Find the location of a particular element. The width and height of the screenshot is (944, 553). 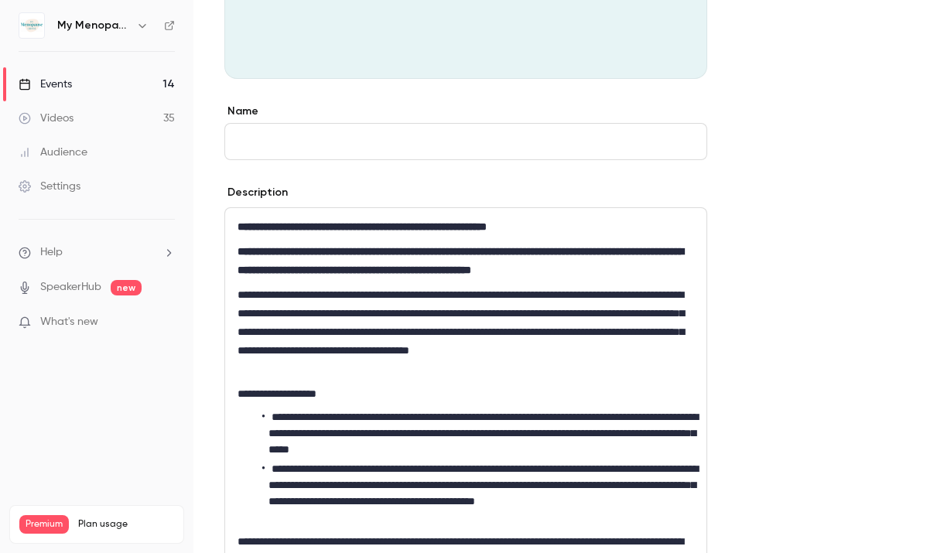

span: Premium is located at coordinates (44, 525).